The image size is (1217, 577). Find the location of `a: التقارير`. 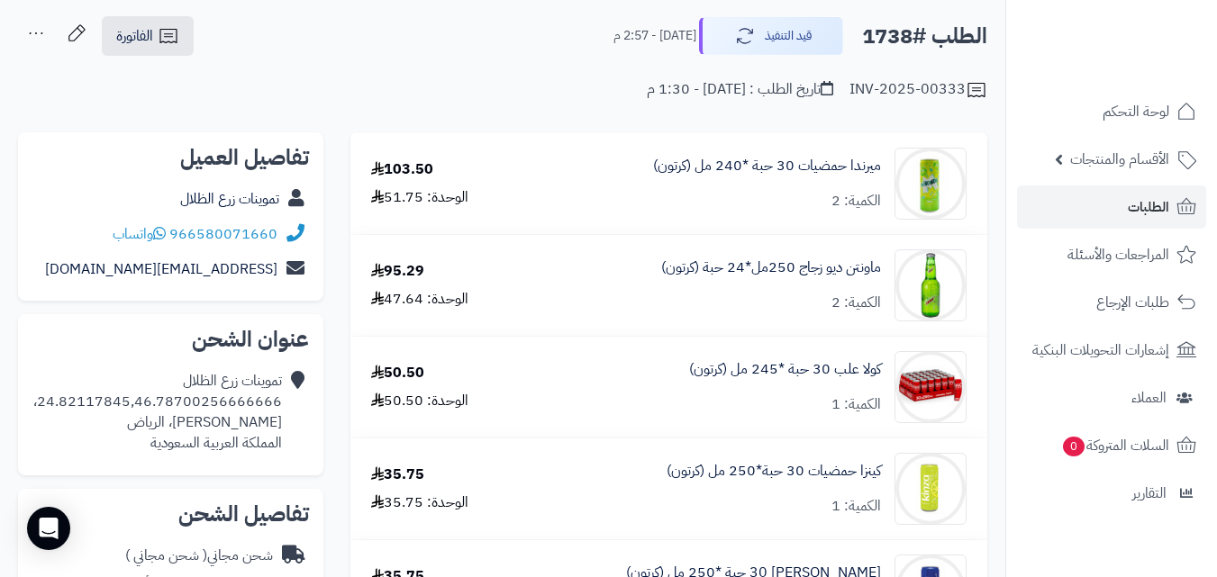

a: التقارير is located at coordinates (1112, 494).